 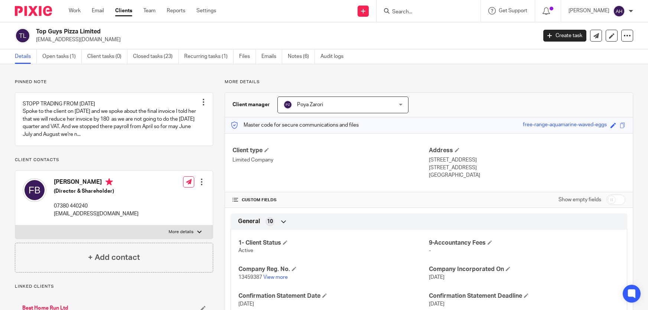 I want to click on p: Linked clients, so click(x=114, y=287).